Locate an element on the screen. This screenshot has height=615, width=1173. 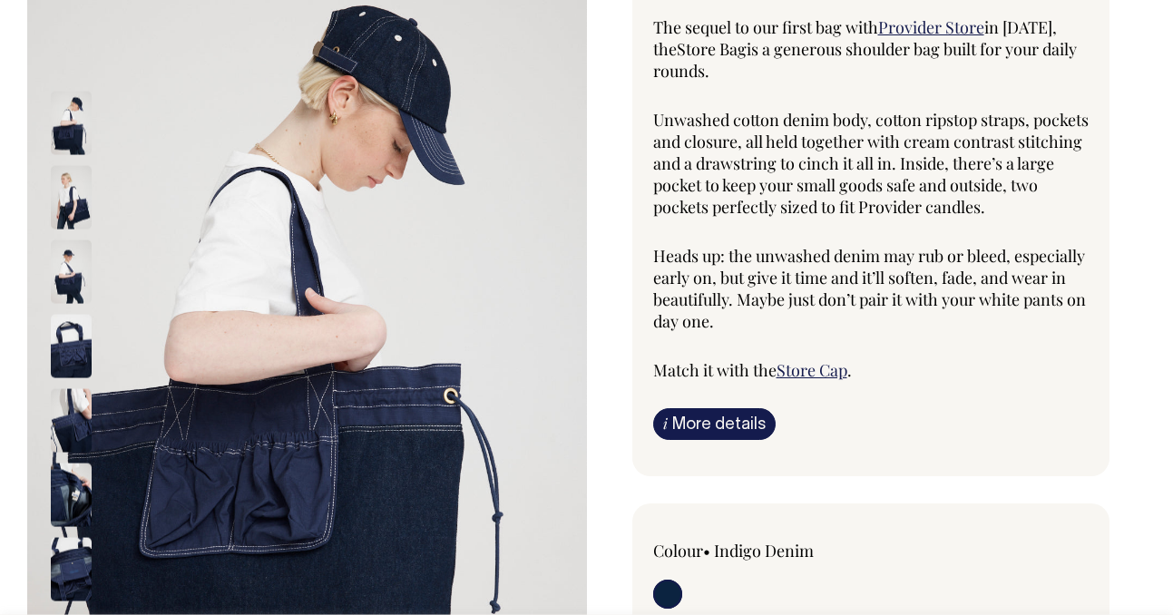
a: iMore details is located at coordinates (714, 424).